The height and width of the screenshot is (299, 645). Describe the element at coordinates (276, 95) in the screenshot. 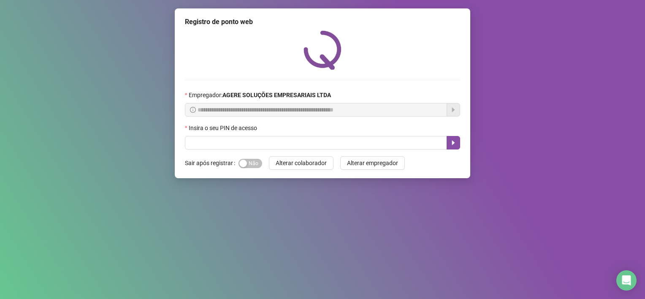

I see `strong: AGERE SOLUÇÕES EMPRESARIAIS LTDA` at that location.